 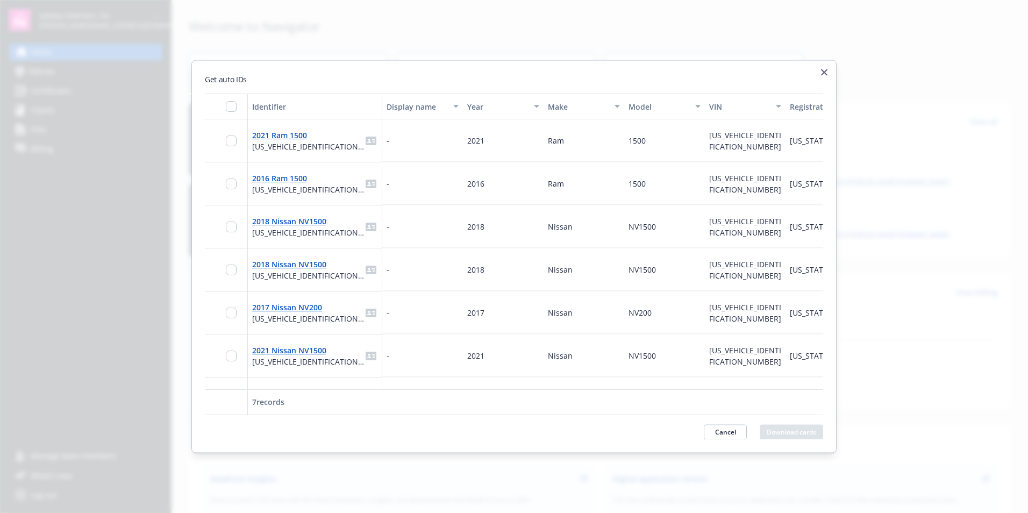 What do you see at coordinates (476, 312) in the screenshot?
I see `span: 2017` at bounding box center [476, 312].